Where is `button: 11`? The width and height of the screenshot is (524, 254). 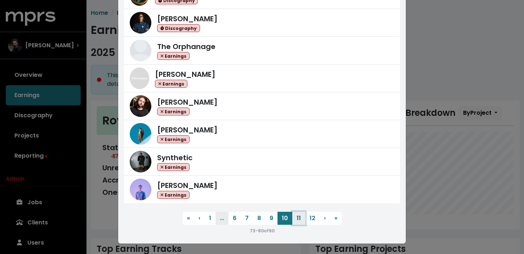
button: 11 is located at coordinates (299, 218).